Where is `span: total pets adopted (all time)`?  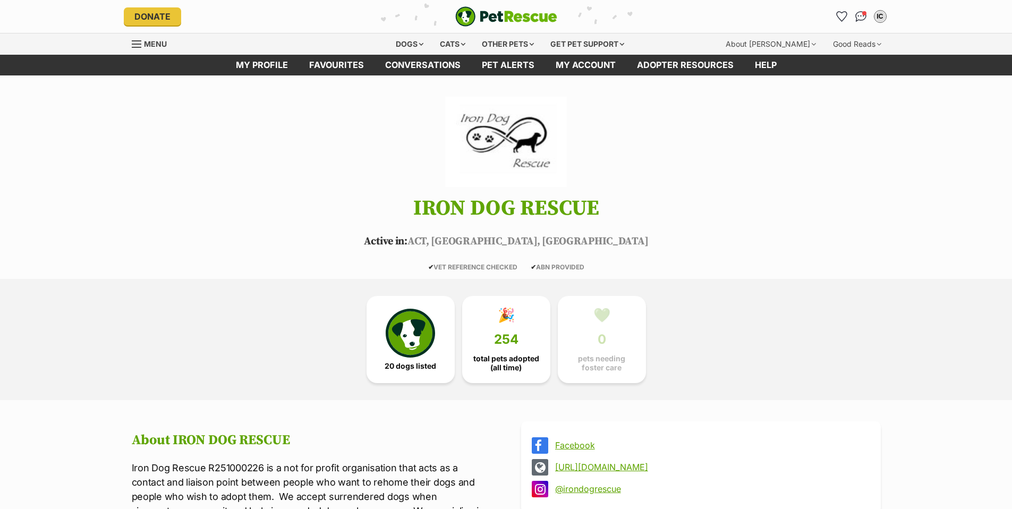 span: total pets adopted (all time) is located at coordinates (506, 363).